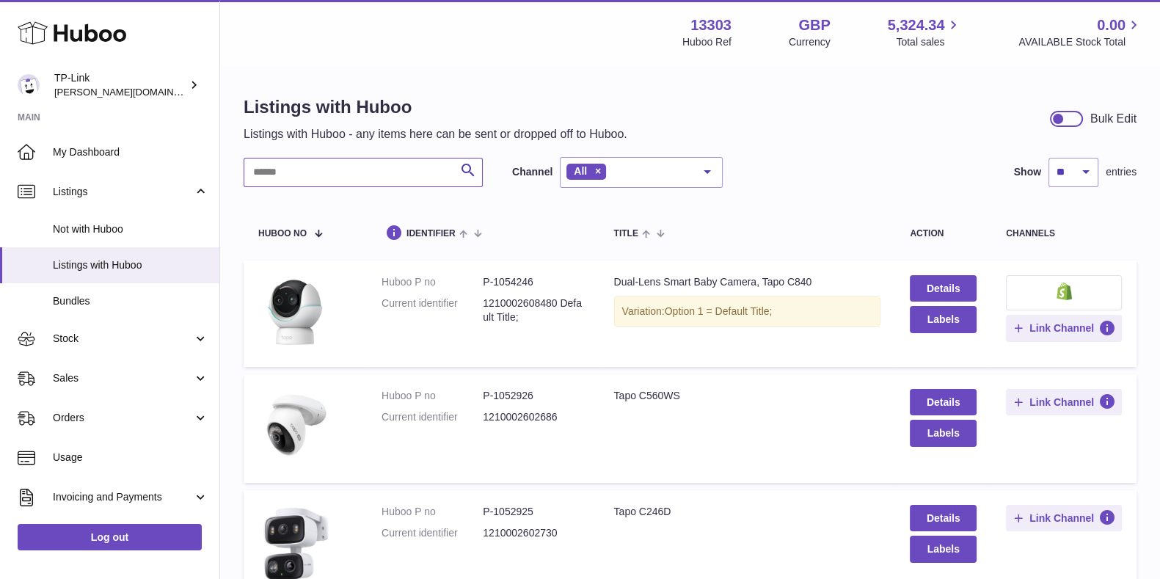  I want to click on span: Invoicing and Payments, so click(123, 497).